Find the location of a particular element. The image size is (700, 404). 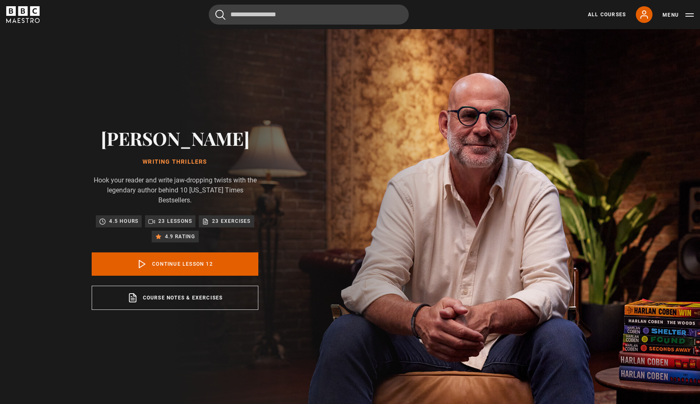

p: 4.5 hours is located at coordinates (124, 221).